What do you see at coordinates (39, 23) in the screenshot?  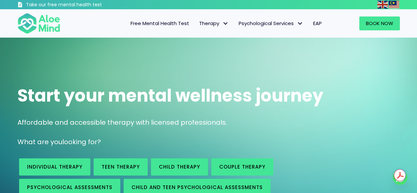 I see `img: Aloe mind Logo` at bounding box center [39, 23].